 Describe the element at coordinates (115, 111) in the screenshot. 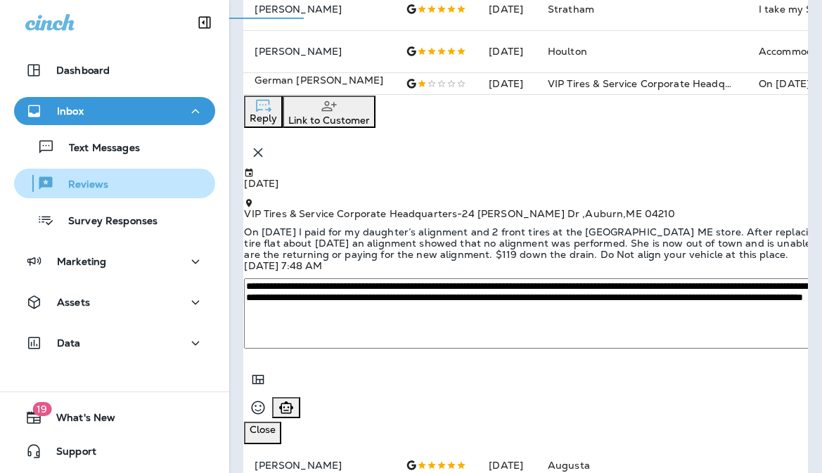

I see `button: Inbox` at that location.